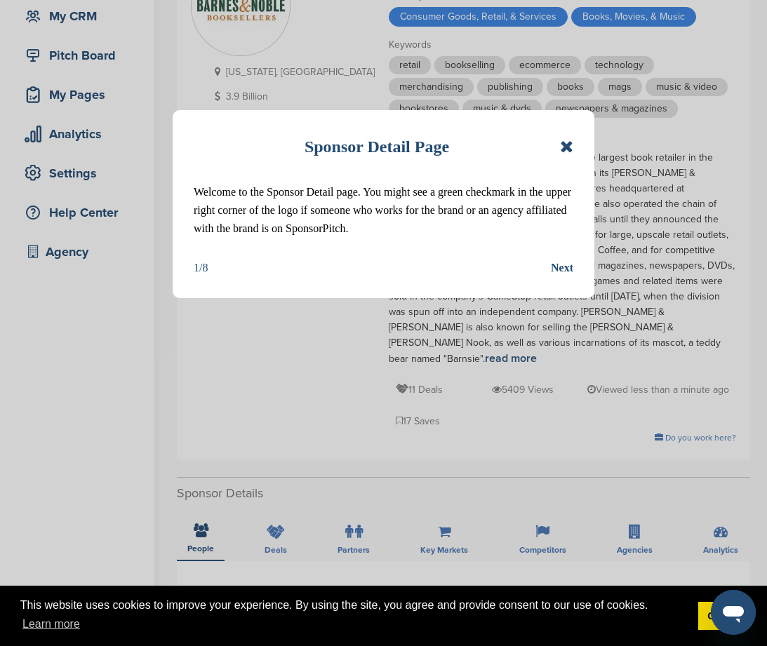 The width and height of the screenshot is (767, 646). What do you see at coordinates (562, 268) in the screenshot?
I see `div: Next` at bounding box center [562, 268].